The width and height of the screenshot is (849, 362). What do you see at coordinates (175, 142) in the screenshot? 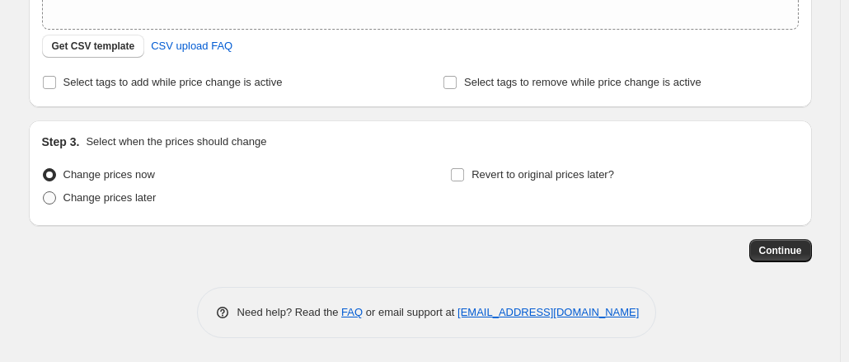
I see `p: Select when the prices should change` at bounding box center [175, 142].